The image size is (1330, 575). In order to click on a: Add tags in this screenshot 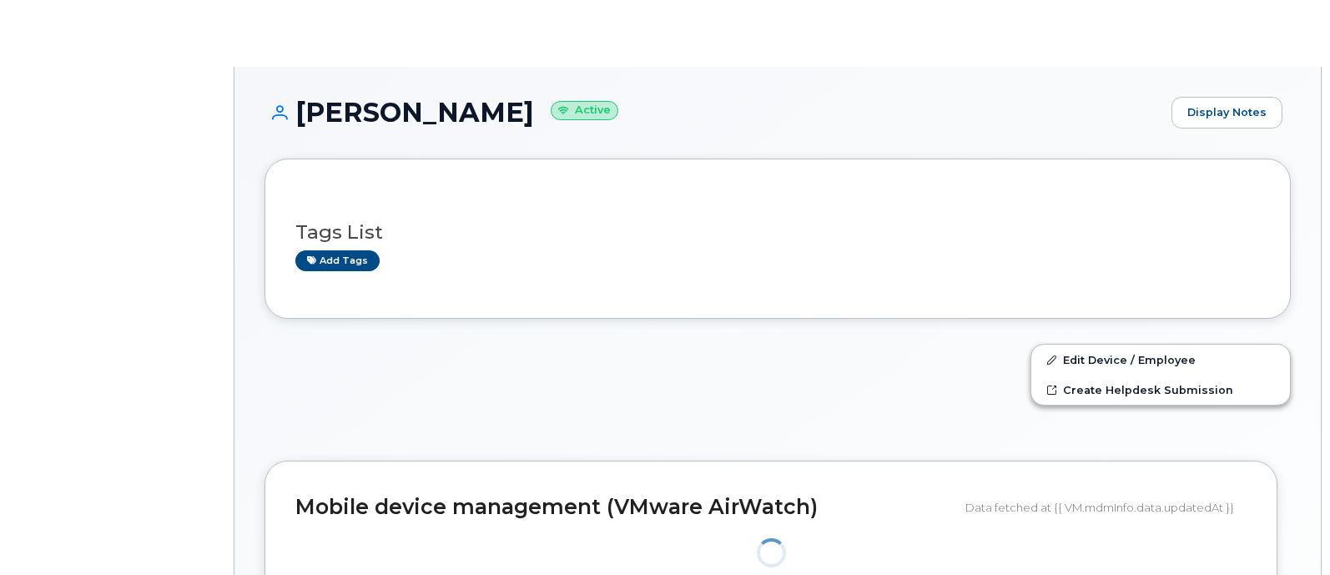, I will do `click(337, 260)`.